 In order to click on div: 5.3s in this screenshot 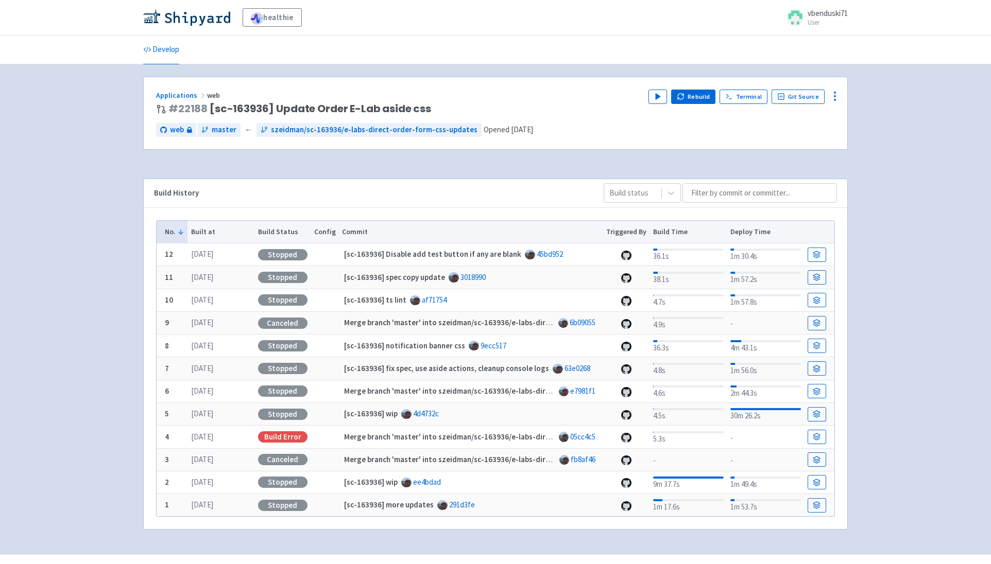, I will do `click(688, 437)`.